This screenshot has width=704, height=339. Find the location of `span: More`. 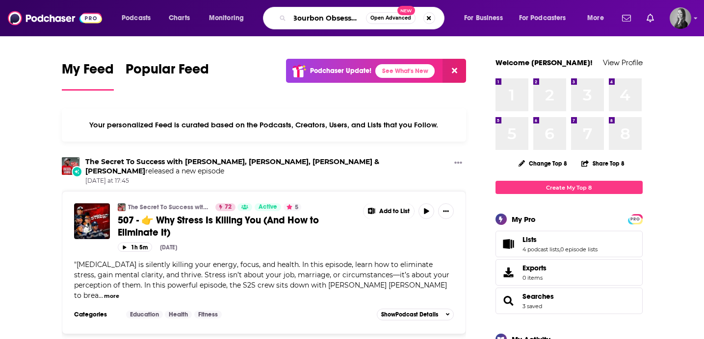

span: More is located at coordinates (595, 18).